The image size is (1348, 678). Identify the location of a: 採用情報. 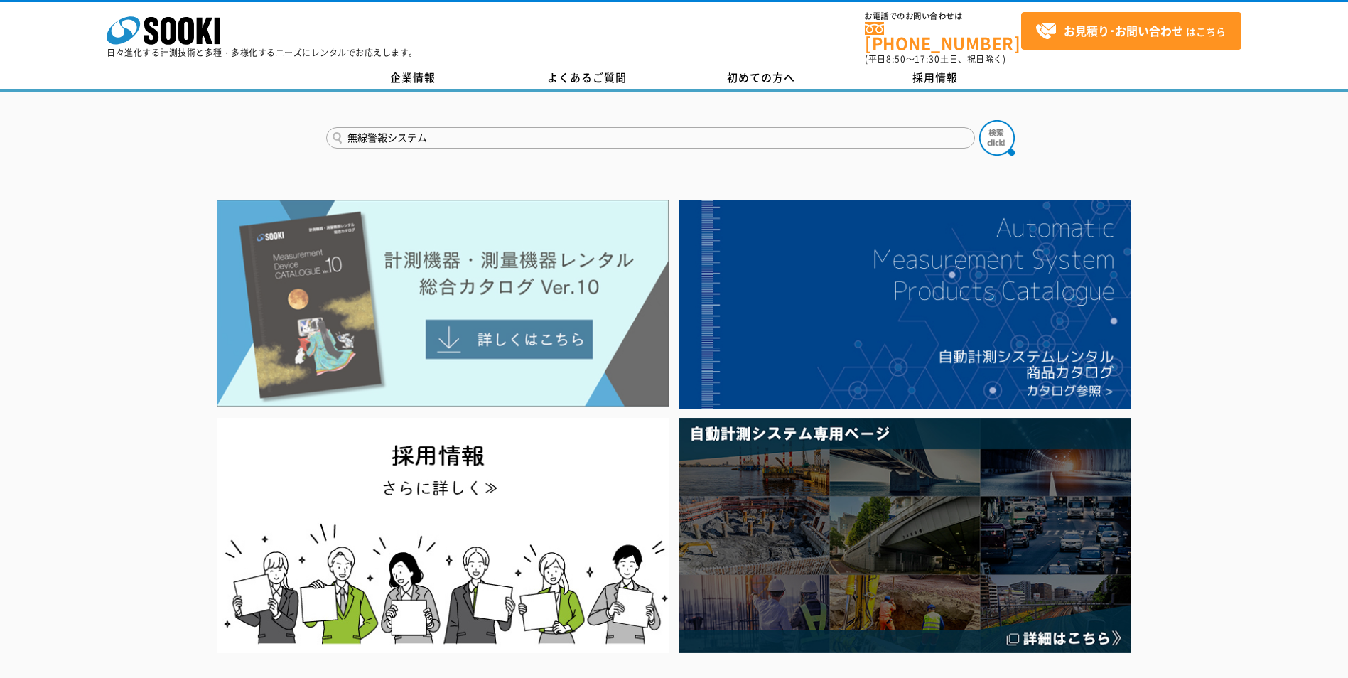
(935, 78).